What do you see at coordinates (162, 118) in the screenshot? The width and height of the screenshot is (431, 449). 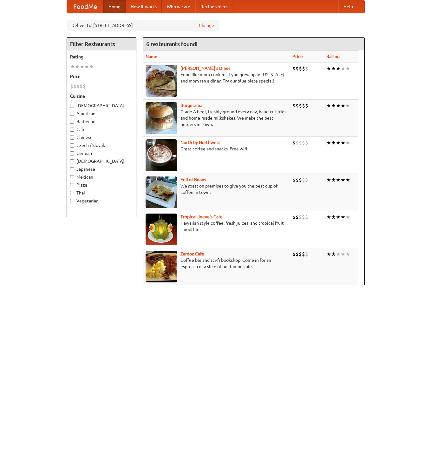 I see `img: burgerama.jpg` at bounding box center [162, 118].